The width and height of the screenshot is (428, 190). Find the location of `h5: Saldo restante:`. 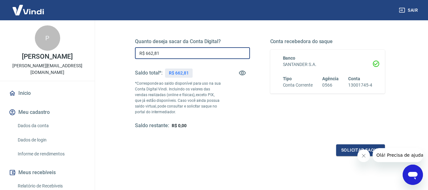

h5: Saldo restante: is located at coordinates (152, 126).